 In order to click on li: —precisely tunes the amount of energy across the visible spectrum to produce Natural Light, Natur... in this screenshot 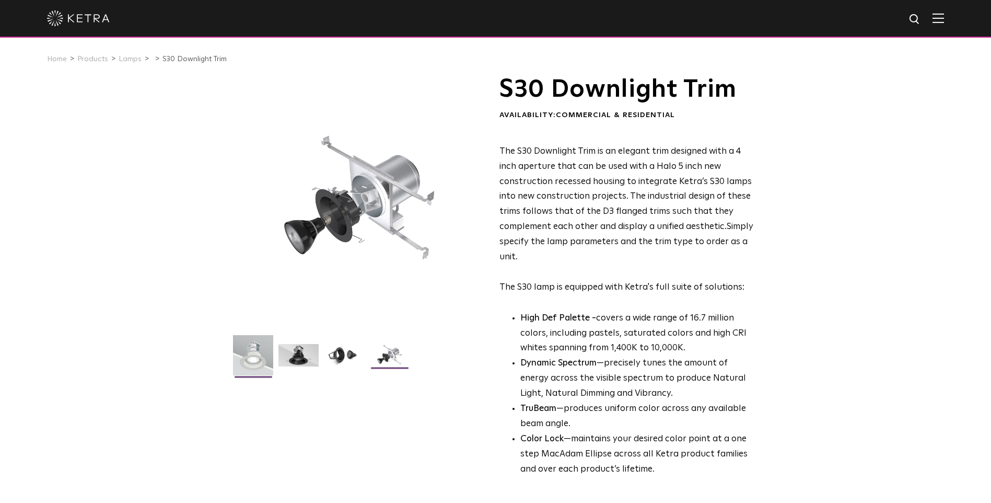, I will do `click(637, 378)`.